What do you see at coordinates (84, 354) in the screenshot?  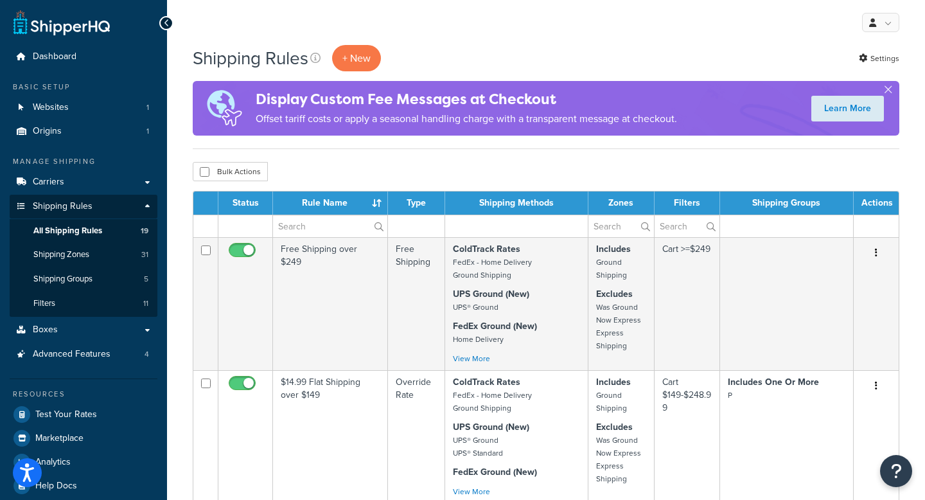 I see `li: Advanced Features` at bounding box center [84, 354].